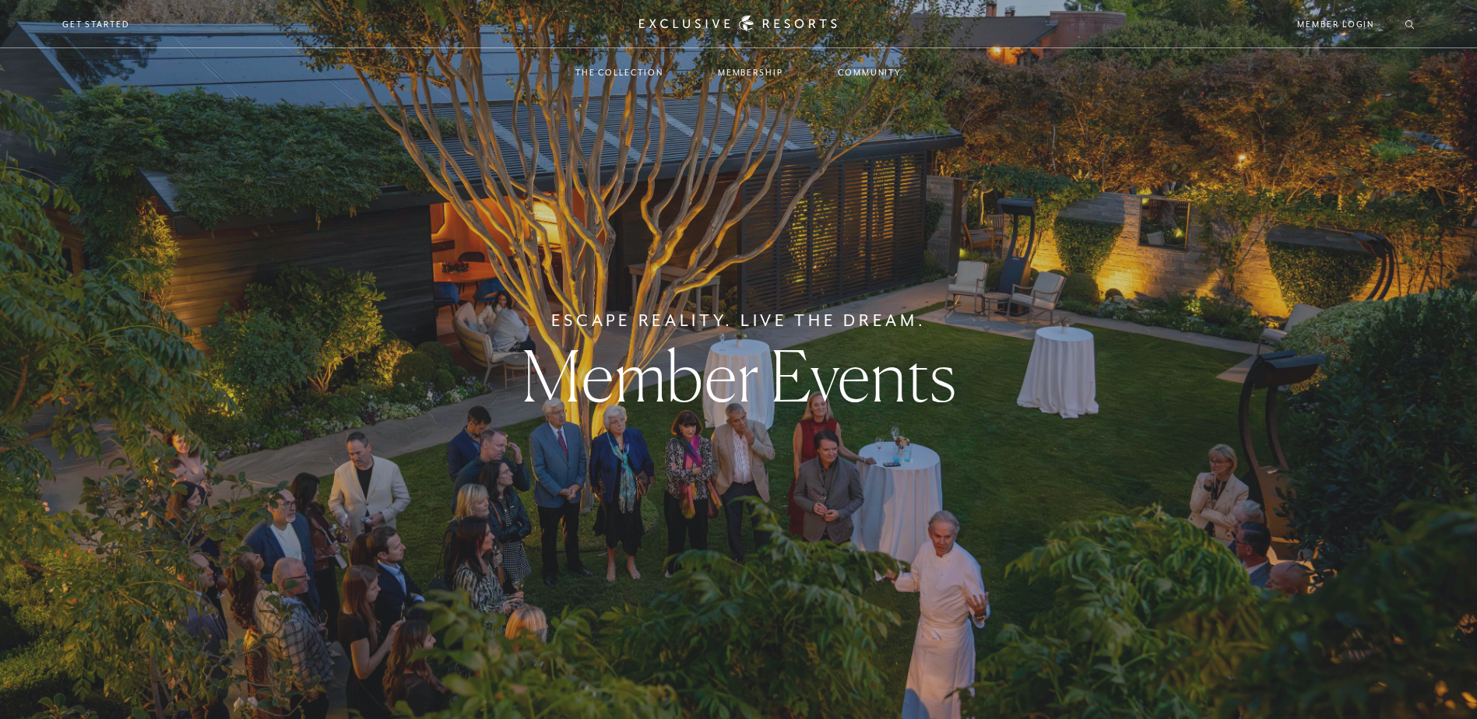 This screenshot has height=719, width=1477. Describe the element at coordinates (1335, 24) in the screenshot. I see `a: Member Login` at that location.